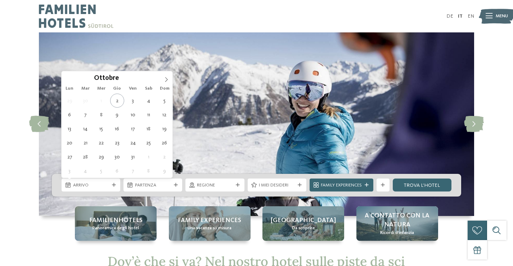 The width and height of the screenshot is (513, 266). What do you see at coordinates (209, 228) in the screenshot?
I see `span: Una vacanza su misura` at bounding box center [209, 228].